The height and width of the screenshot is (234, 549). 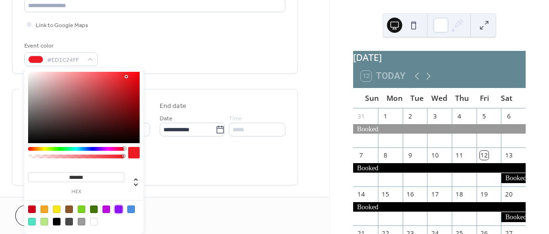 I want to click on div: 6, so click(x=509, y=116).